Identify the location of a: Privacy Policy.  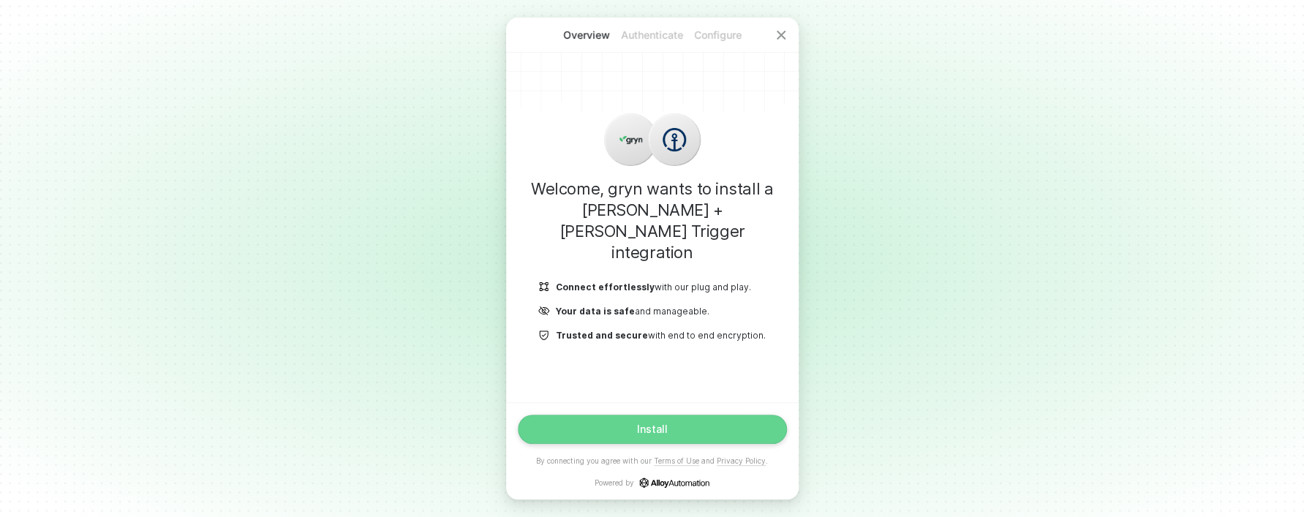
(741, 461).